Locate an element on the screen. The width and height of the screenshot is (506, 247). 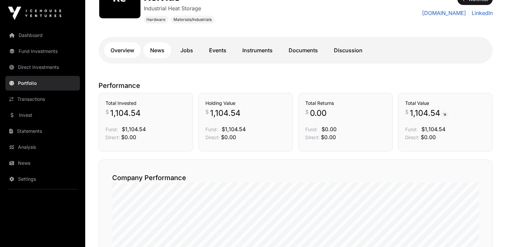
p: Performance is located at coordinates (295, 85).